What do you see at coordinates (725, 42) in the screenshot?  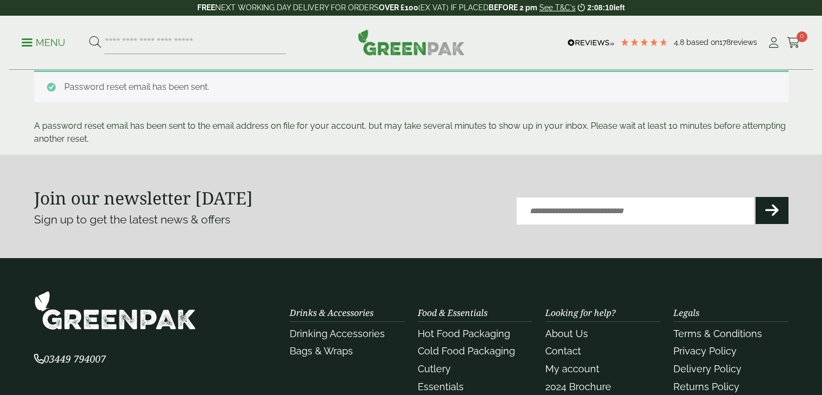 I see `span: 178` at bounding box center [725, 42].